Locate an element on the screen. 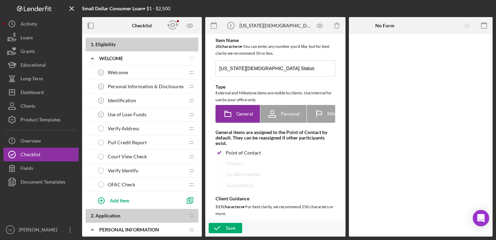  tspan: 6 is located at coordinates (231, 26).